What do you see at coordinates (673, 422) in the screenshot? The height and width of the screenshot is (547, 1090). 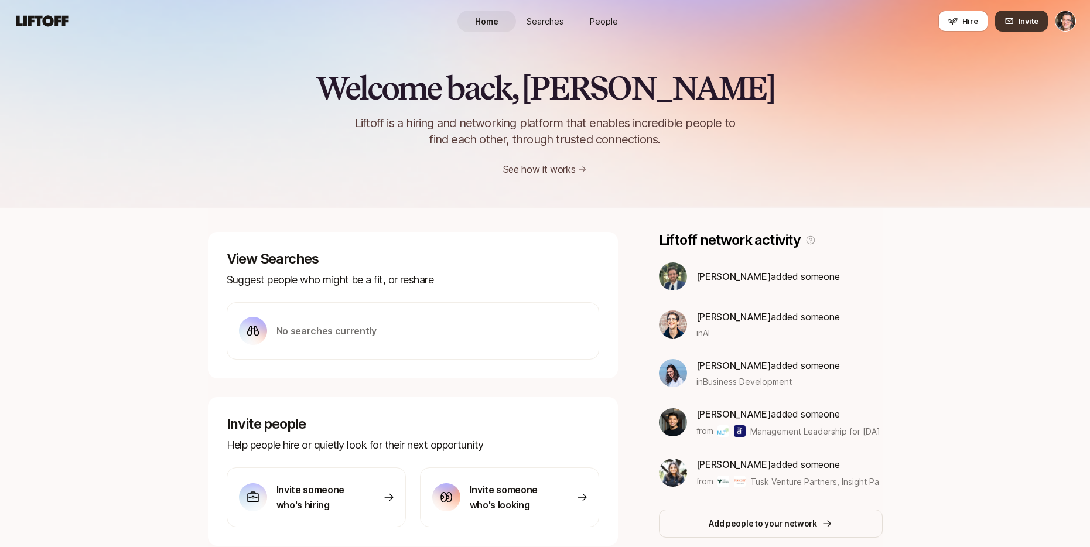 I see `img: 5ae97097_d415_4c85_a0bc_34790ac98d15.jpg` at bounding box center [673, 422].